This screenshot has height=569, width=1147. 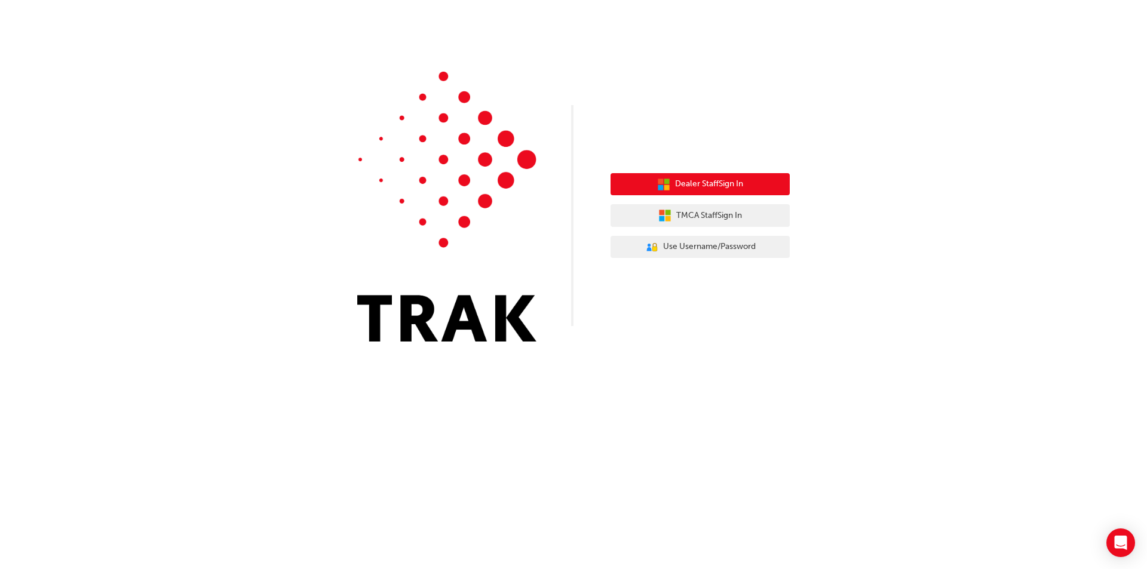 What do you see at coordinates (700, 247) in the screenshot?
I see `button: Use Username/Password` at bounding box center [700, 247].